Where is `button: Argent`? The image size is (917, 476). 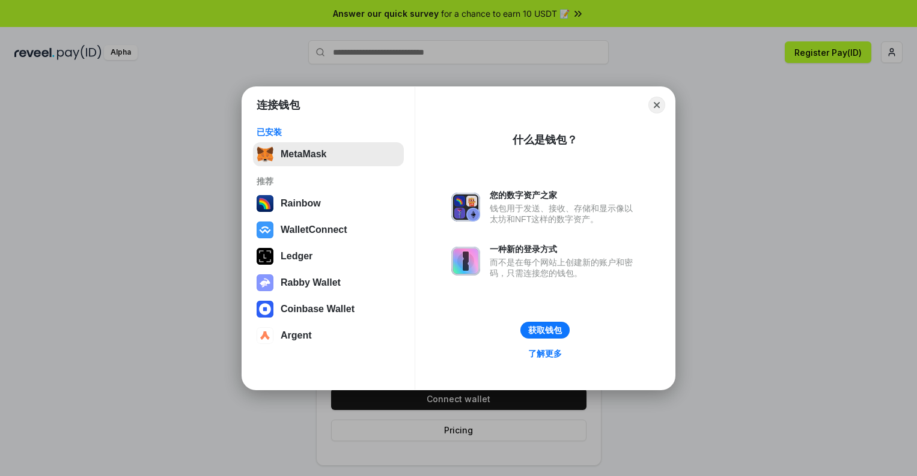
button: Argent is located at coordinates (328, 336).